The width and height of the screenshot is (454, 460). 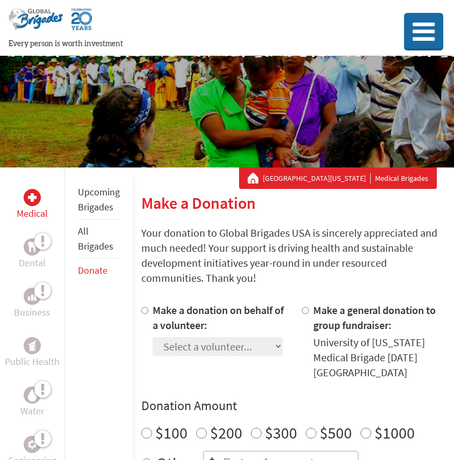 What do you see at coordinates (32, 263) in the screenshot?
I see `p: Dental` at bounding box center [32, 263].